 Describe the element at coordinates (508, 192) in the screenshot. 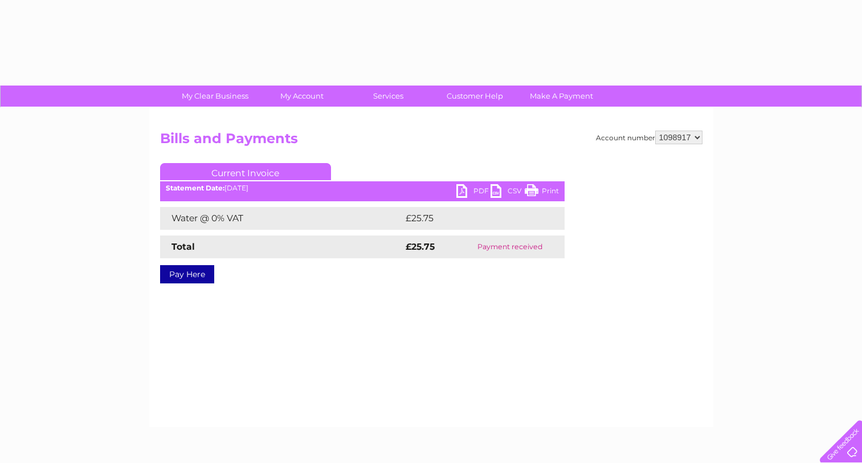

I see `a: CSV` at that location.